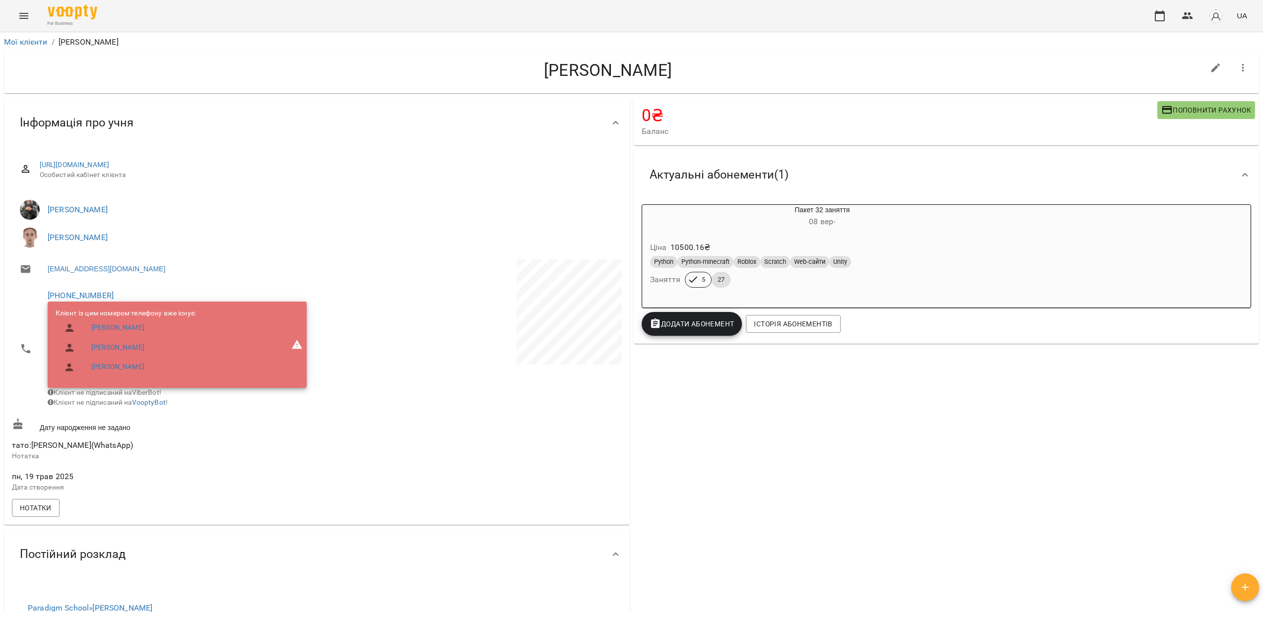 Image resolution: width=1263 pixels, height=617 pixels. Describe the element at coordinates (822, 221) in the screenshot. I see `span: 08 вер -` at that location.